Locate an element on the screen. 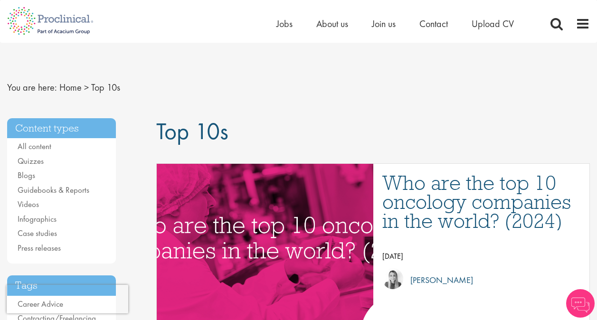 The height and width of the screenshot is (320, 597). h3: Who are the top 10 oncology companies in the world? (2024) is located at coordinates (481, 202).